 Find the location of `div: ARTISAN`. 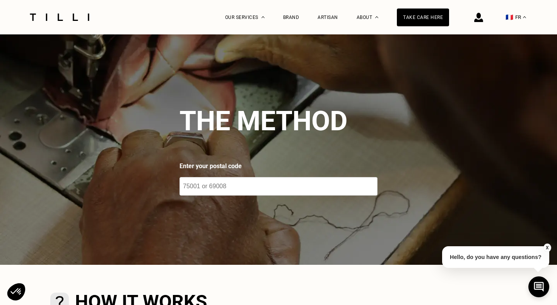

div: ARTISAN is located at coordinates (328, 17).